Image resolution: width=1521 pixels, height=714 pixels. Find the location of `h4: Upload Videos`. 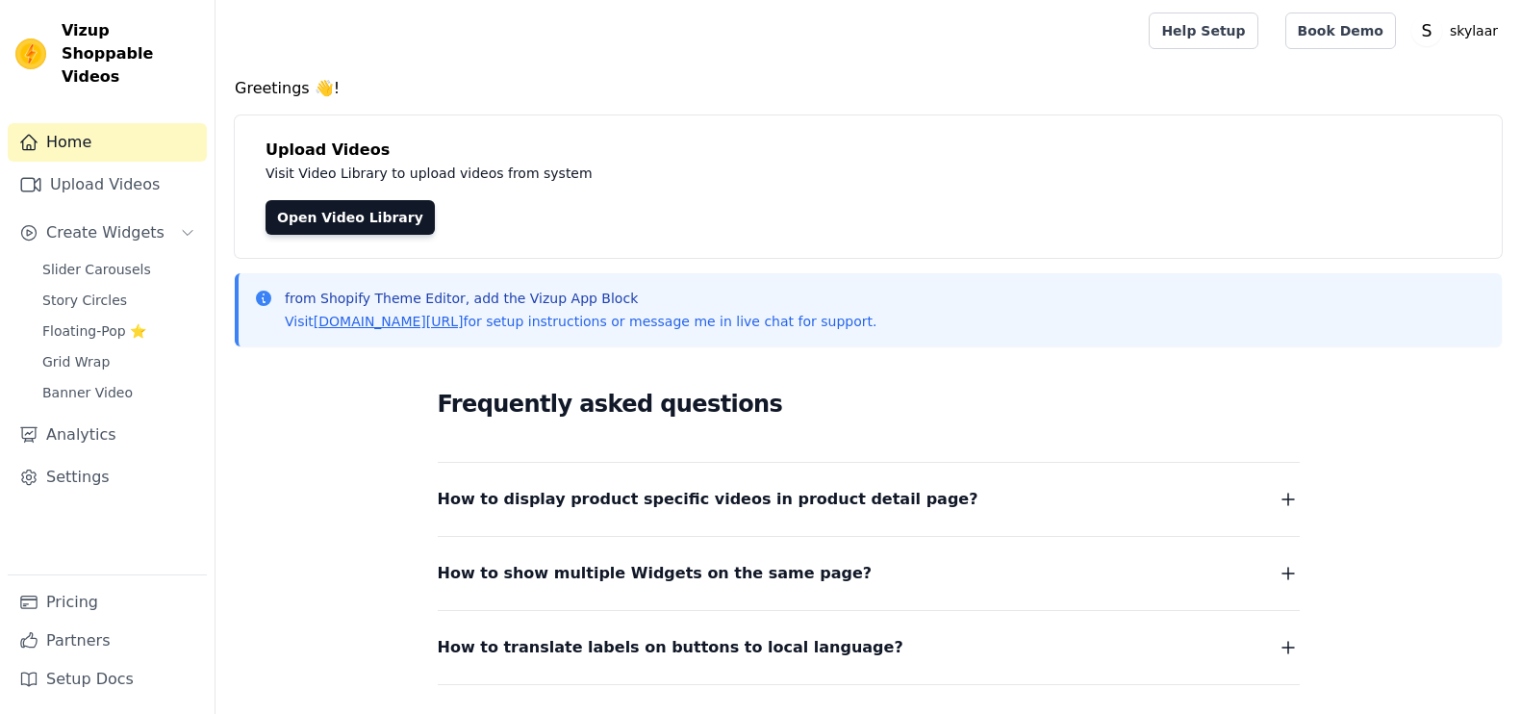

h4: Upload Videos is located at coordinates (868, 150).